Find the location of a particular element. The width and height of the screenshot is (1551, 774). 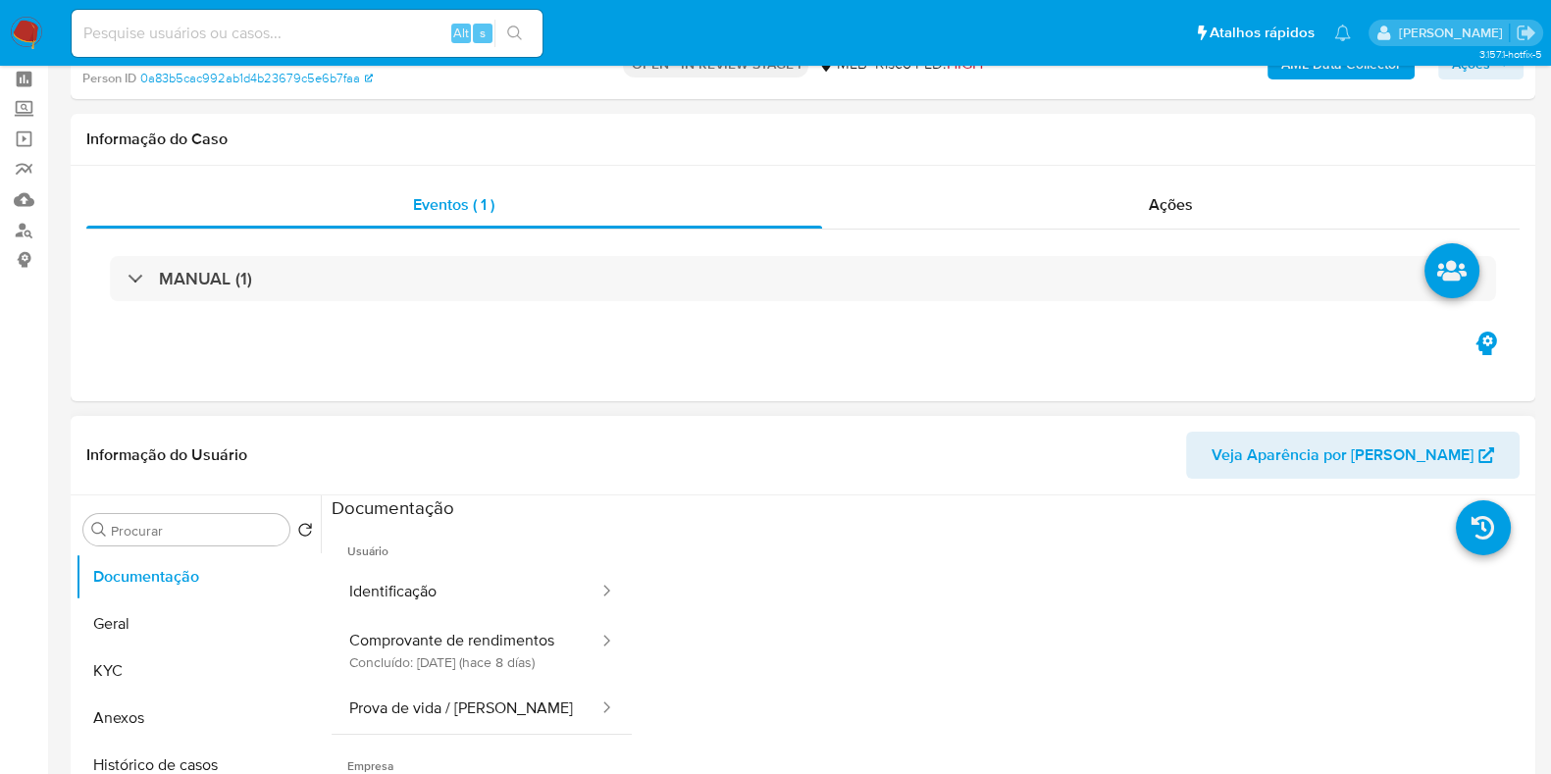

button: Retornar ao pedido padrão is located at coordinates (305, 533).